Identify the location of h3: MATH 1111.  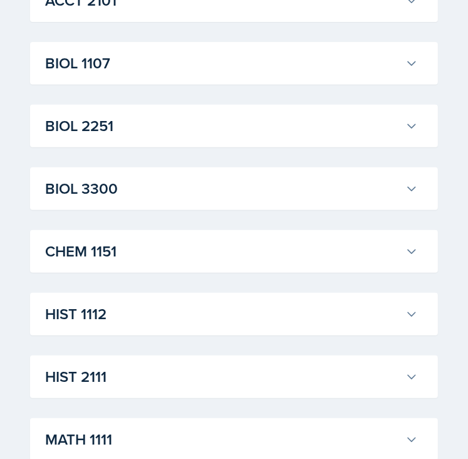
(223, 440).